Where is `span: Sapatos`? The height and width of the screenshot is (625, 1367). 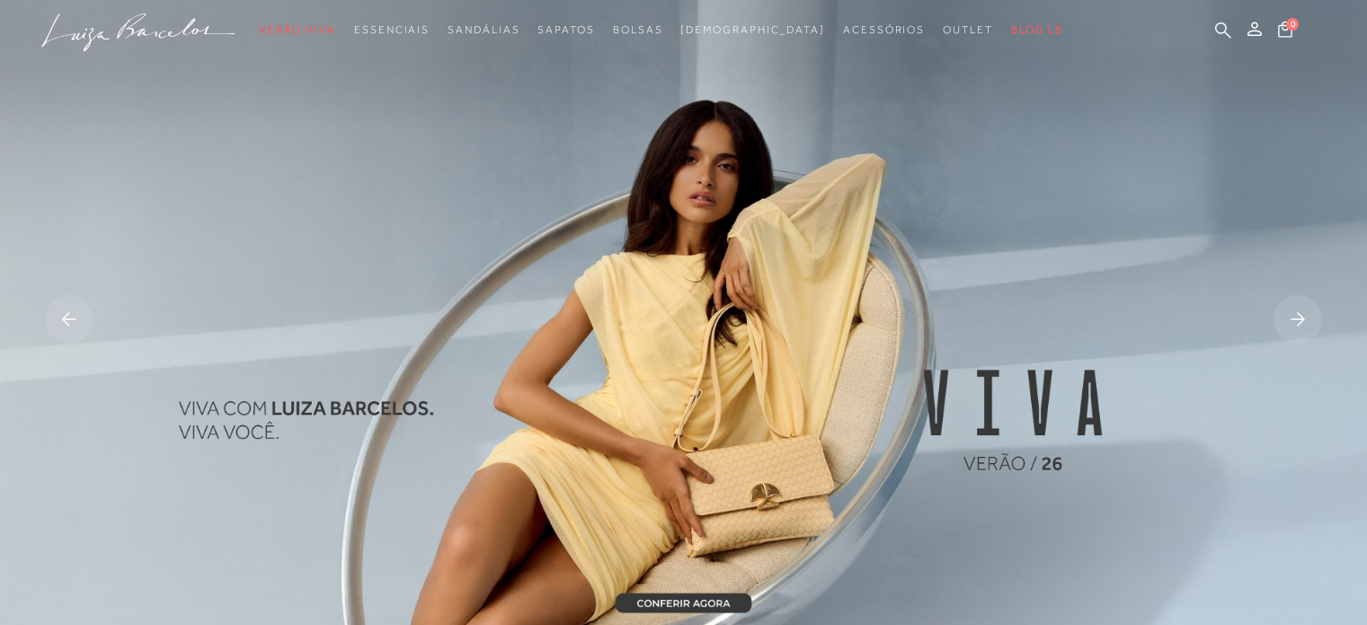 span: Sapatos is located at coordinates (566, 30).